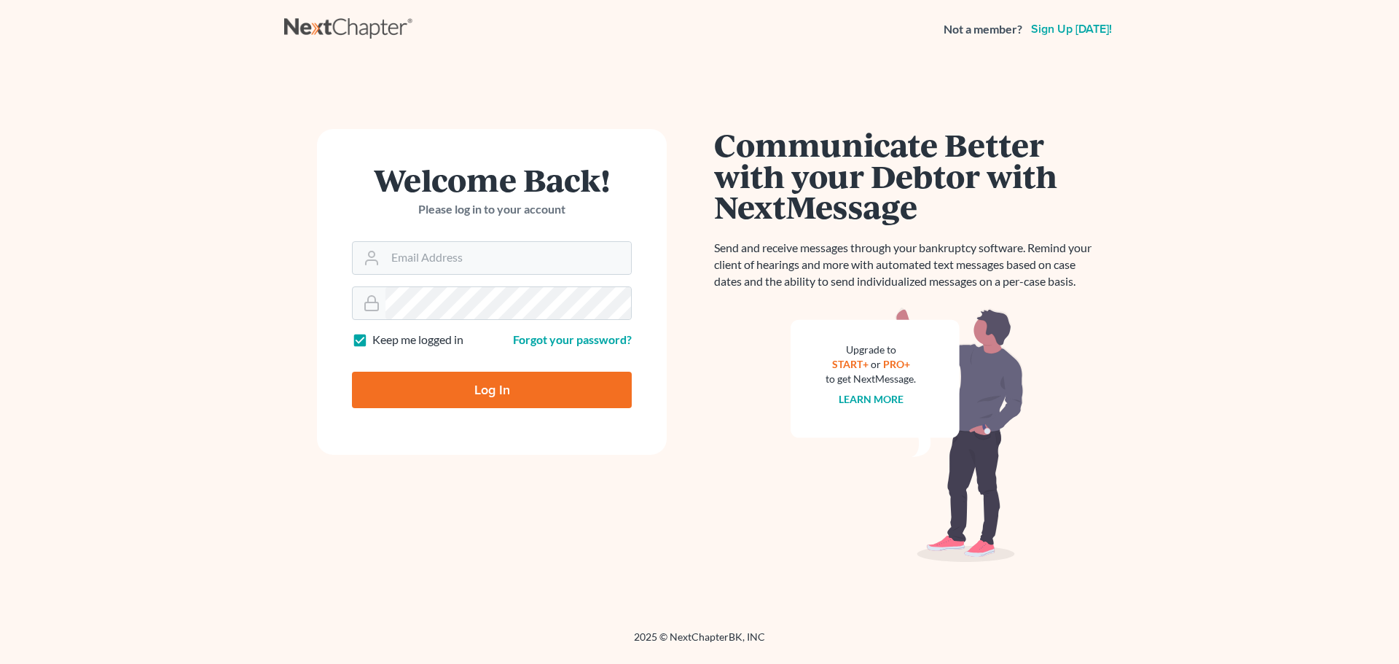 The image size is (1399, 664). I want to click on img: nextmessage_bg-59042aed3d76b12b5cd301f8e5b87938c9018125f34e5fa2b7a6b67550977c72.svg, so click(907, 435).